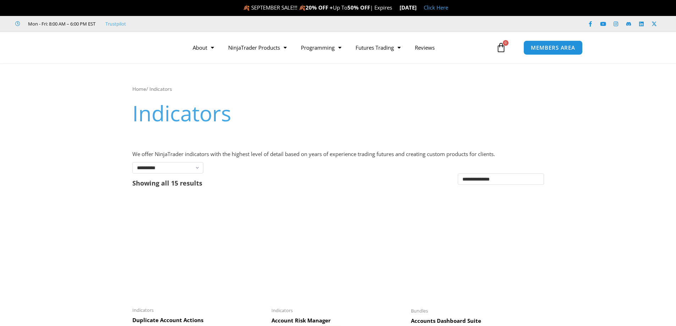 The height and width of the screenshot is (326, 676). Describe the element at coordinates (506, 43) in the screenshot. I see `span: 0` at that location.